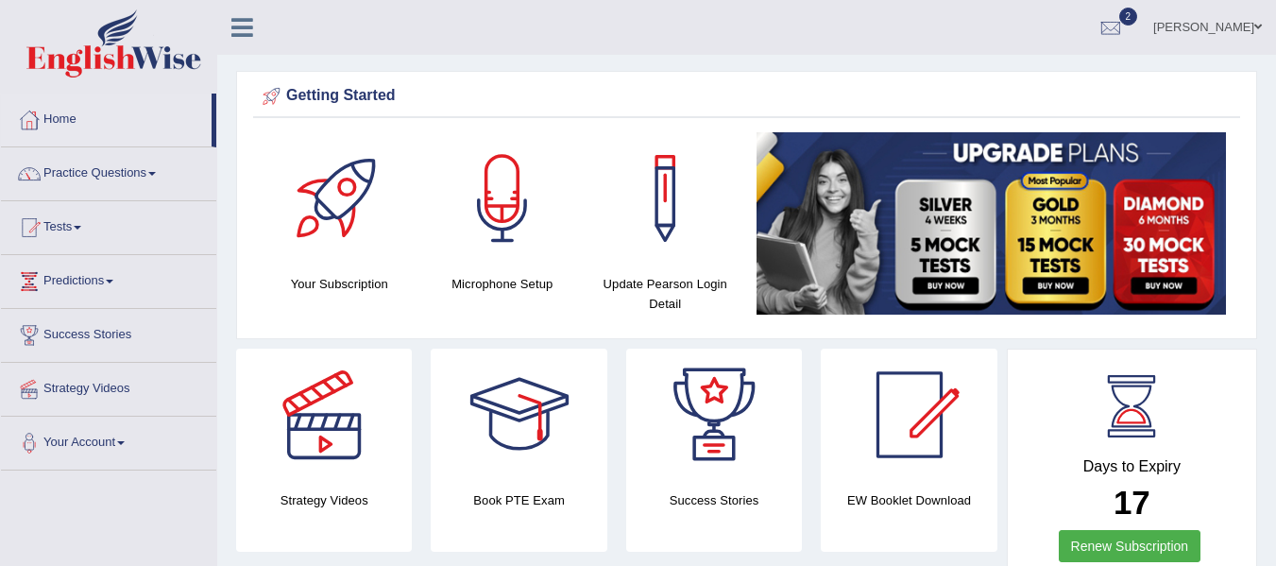 The width and height of the screenshot is (1276, 566). Describe the element at coordinates (109, 440) in the screenshot. I see `a: Your Account` at that location.